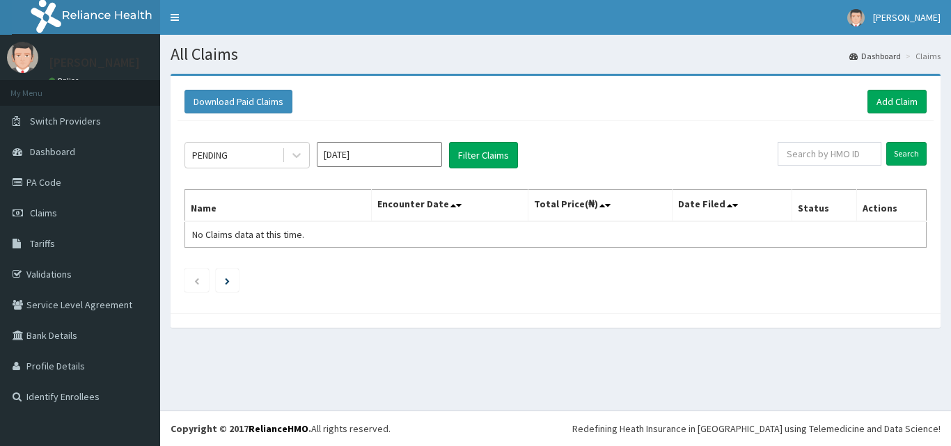 The image size is (951, 446). What do you see at coordinates (600, 206) in the screenshot?
I see `th: Total Price(₦)` at bounding box center [600, 206].